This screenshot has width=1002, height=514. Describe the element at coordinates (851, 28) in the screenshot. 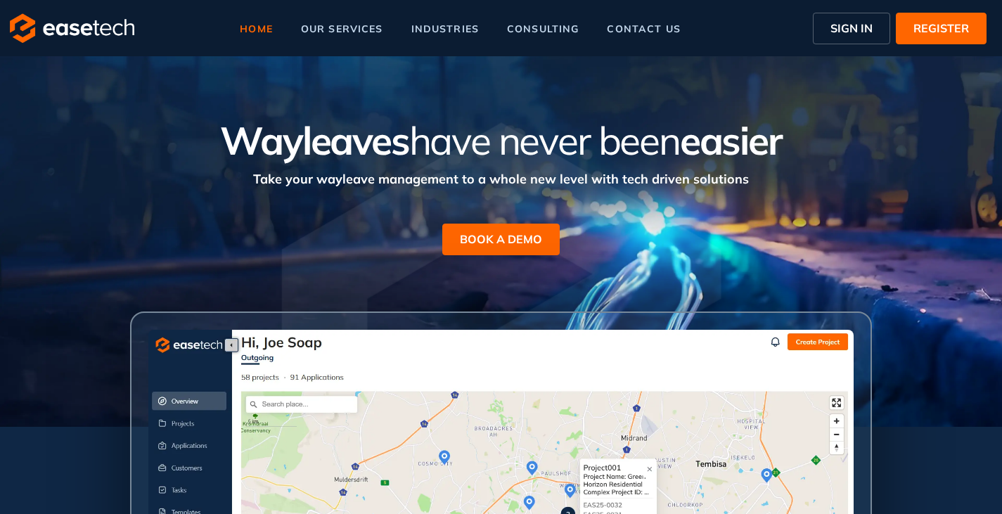

I see `button: SIGN IN` at that location.